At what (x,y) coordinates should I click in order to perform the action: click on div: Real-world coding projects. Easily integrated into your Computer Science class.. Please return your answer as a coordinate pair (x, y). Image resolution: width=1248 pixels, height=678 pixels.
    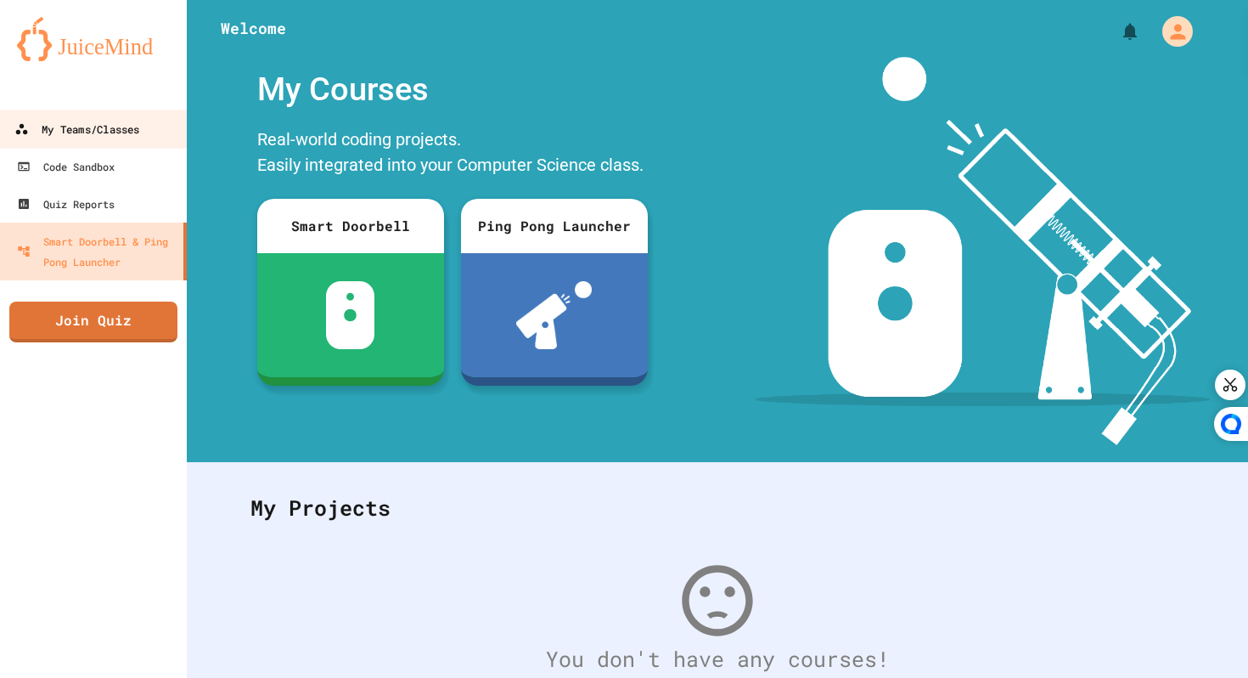
    Looking at the image, I should click on (453, 154).